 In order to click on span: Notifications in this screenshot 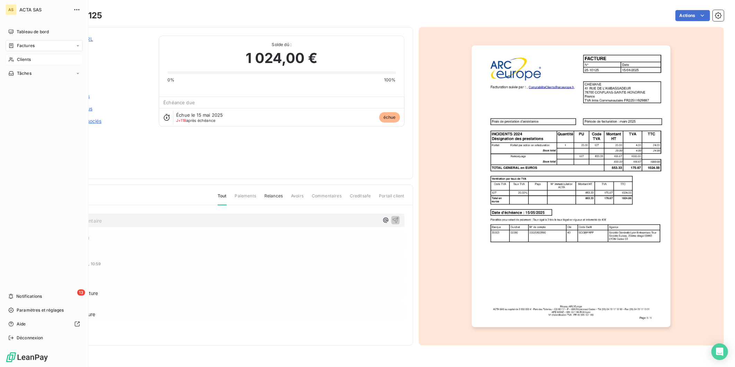, I will do `click(29, 296)`.